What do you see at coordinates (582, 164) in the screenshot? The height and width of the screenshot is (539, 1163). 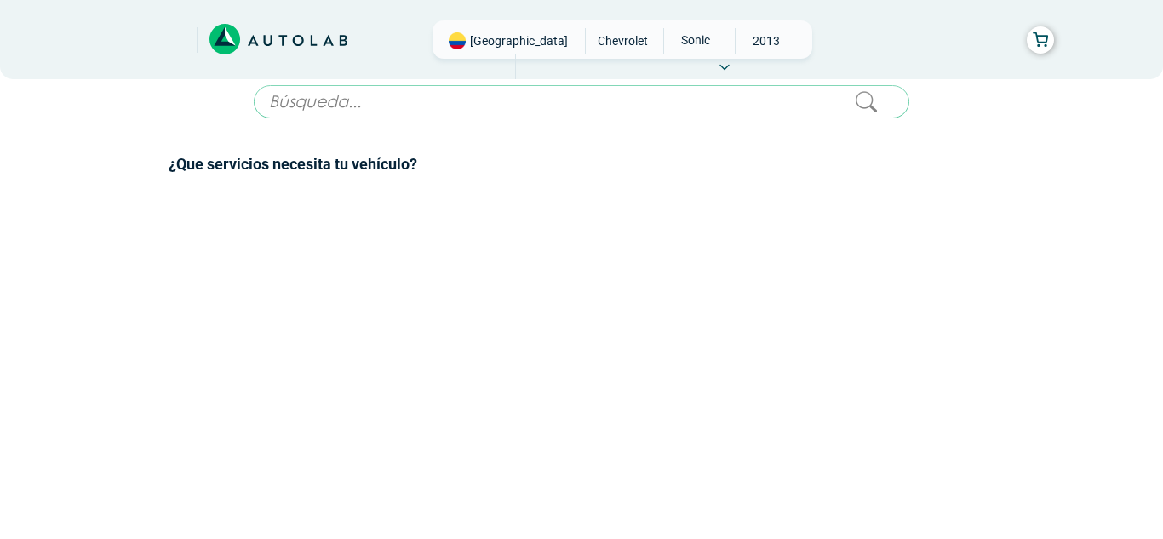 I see `h2: ¿Que servicios necesita tu vehículo?` at bounding box center [582, 164].